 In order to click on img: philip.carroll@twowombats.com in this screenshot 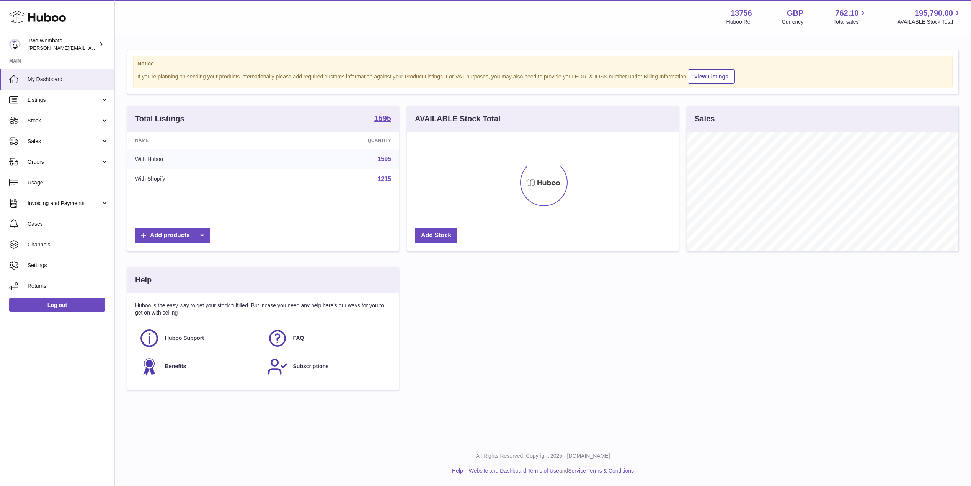, I will do `click(15, 44)`.